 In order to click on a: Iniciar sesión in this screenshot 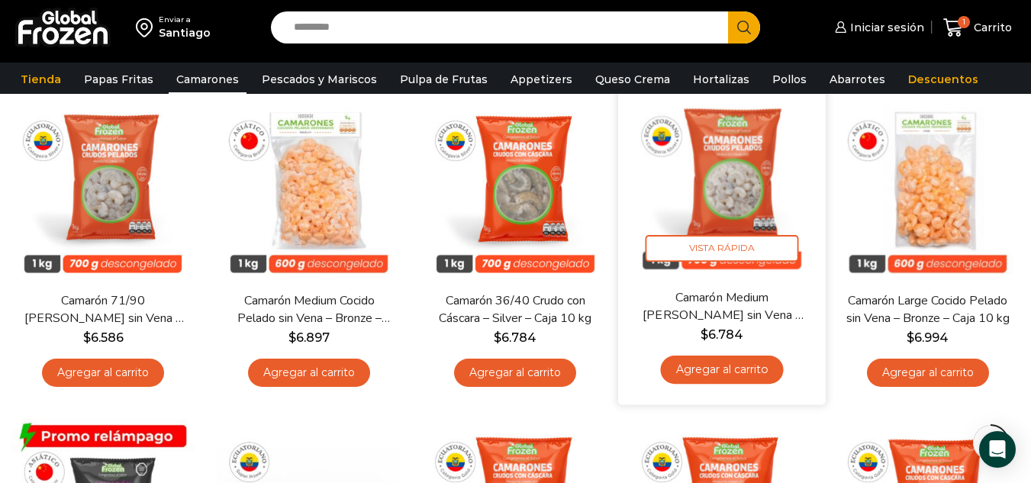, I will do `click(878, 27)`.